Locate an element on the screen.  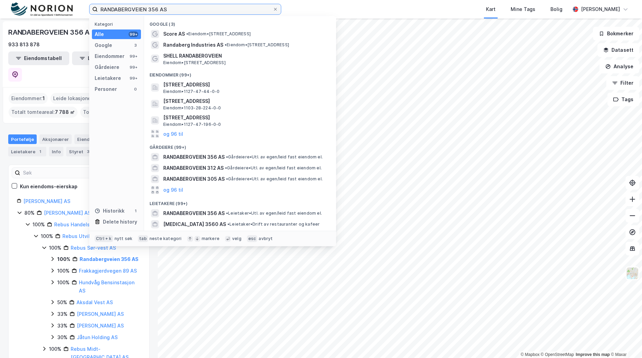
span: RANDABERGVEIEN 305 AS is located at coordinates (194, 179).